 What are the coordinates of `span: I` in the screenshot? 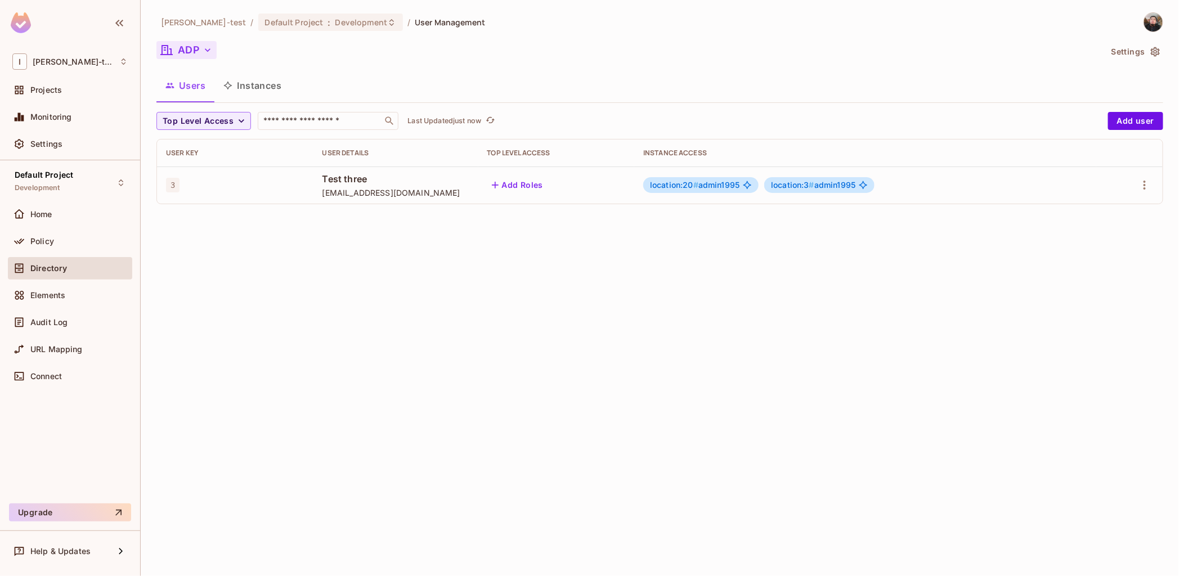 It's located at (20, 61).